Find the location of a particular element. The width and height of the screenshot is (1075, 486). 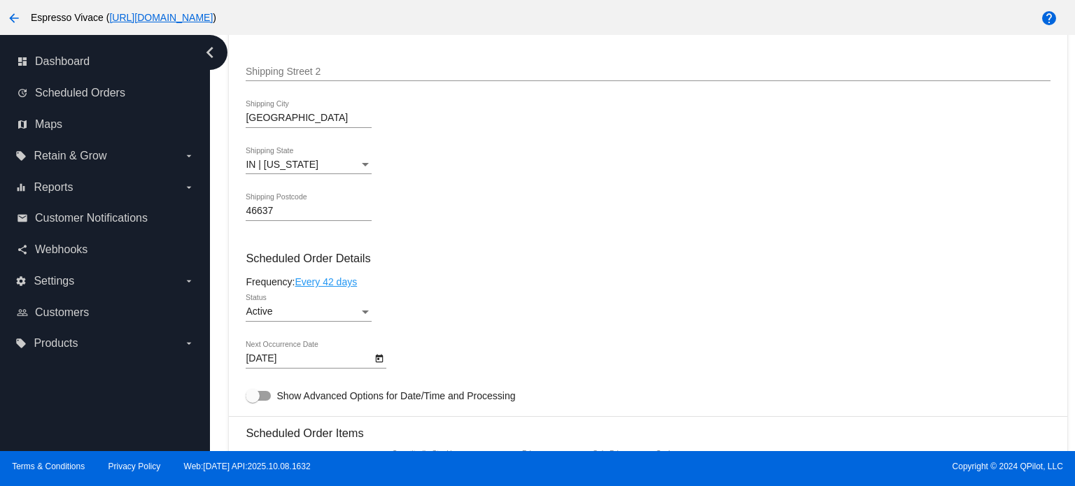

i: map is located at coordinates (22, 125).